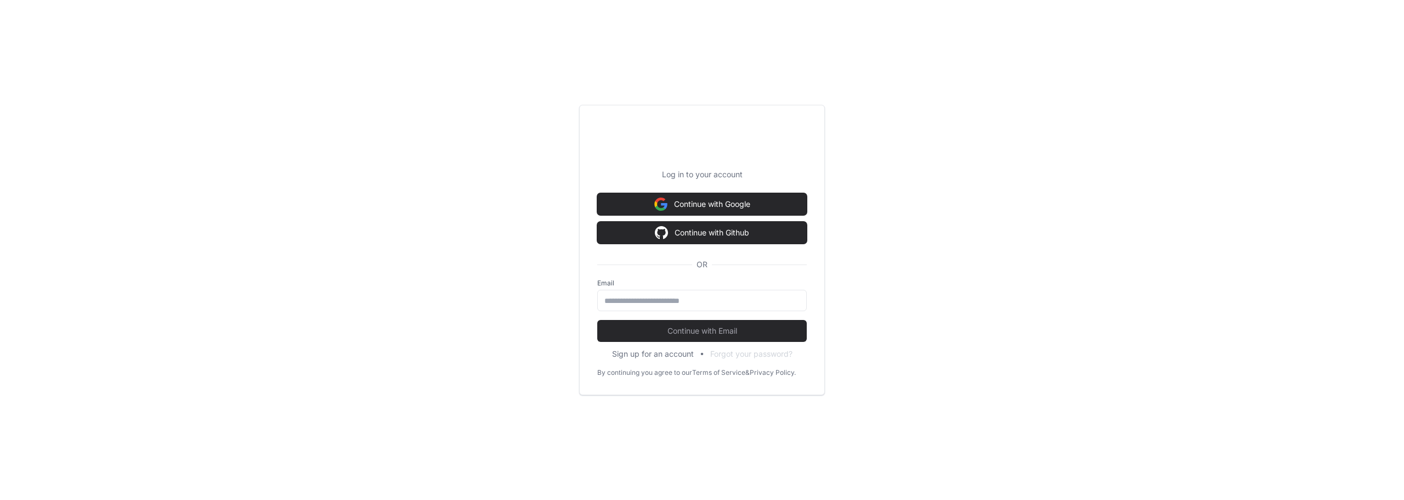  Describe the element at coordinates (702, 264) in the screenshot. I see `span: OR` at that location.